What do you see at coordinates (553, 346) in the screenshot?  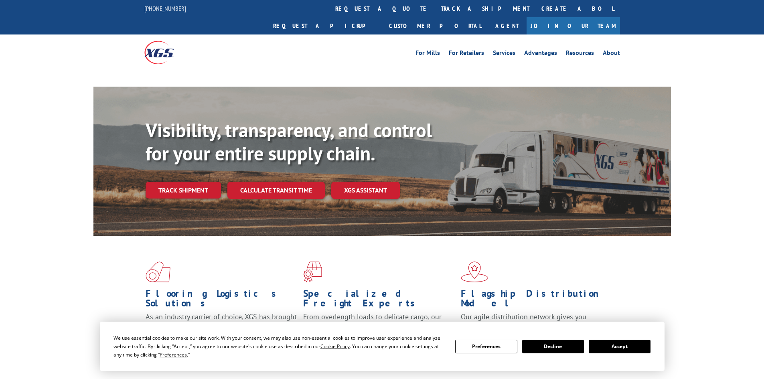 I see `button: Decline` at bounding box center [553, 346].